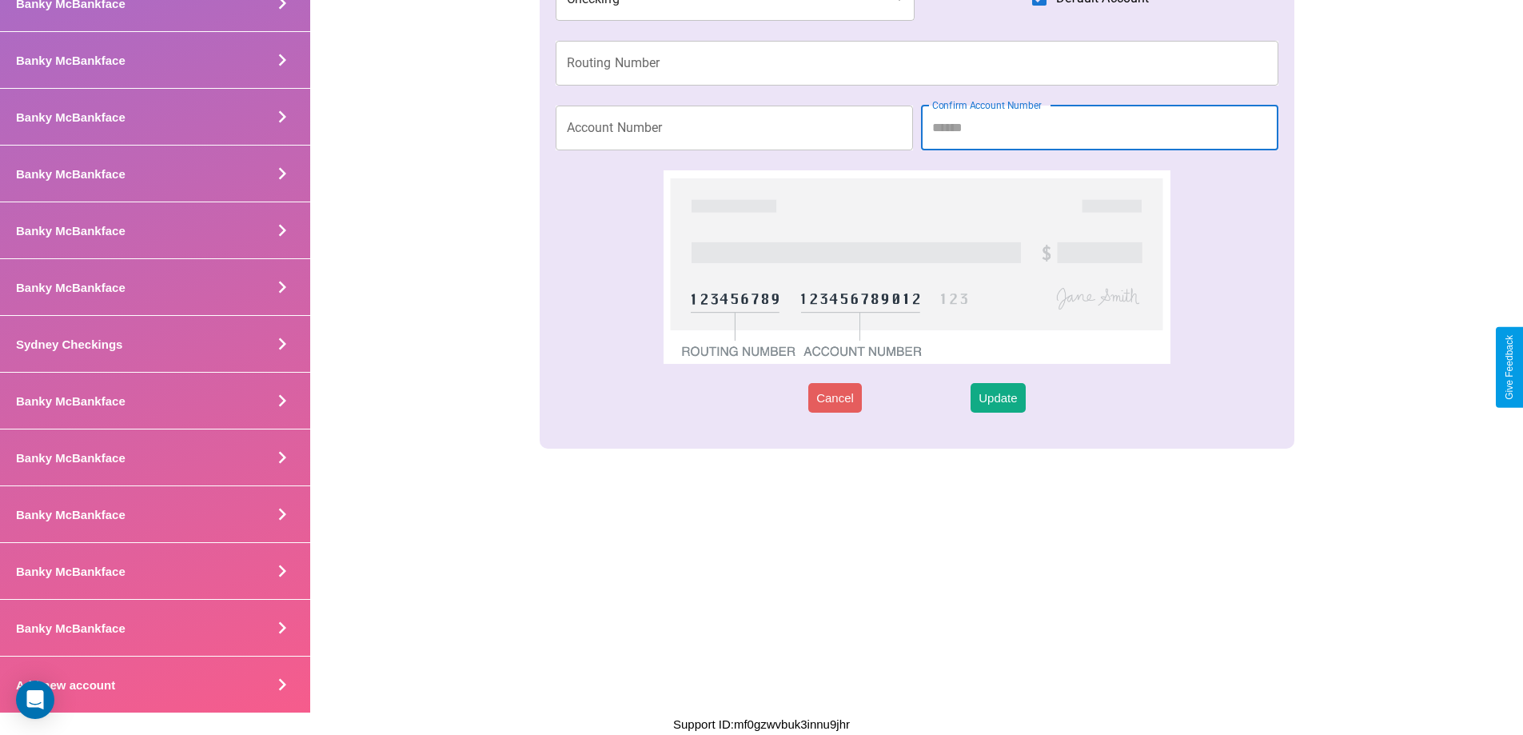  I want to click on label: Confirm Account Number, so click(986, 105).